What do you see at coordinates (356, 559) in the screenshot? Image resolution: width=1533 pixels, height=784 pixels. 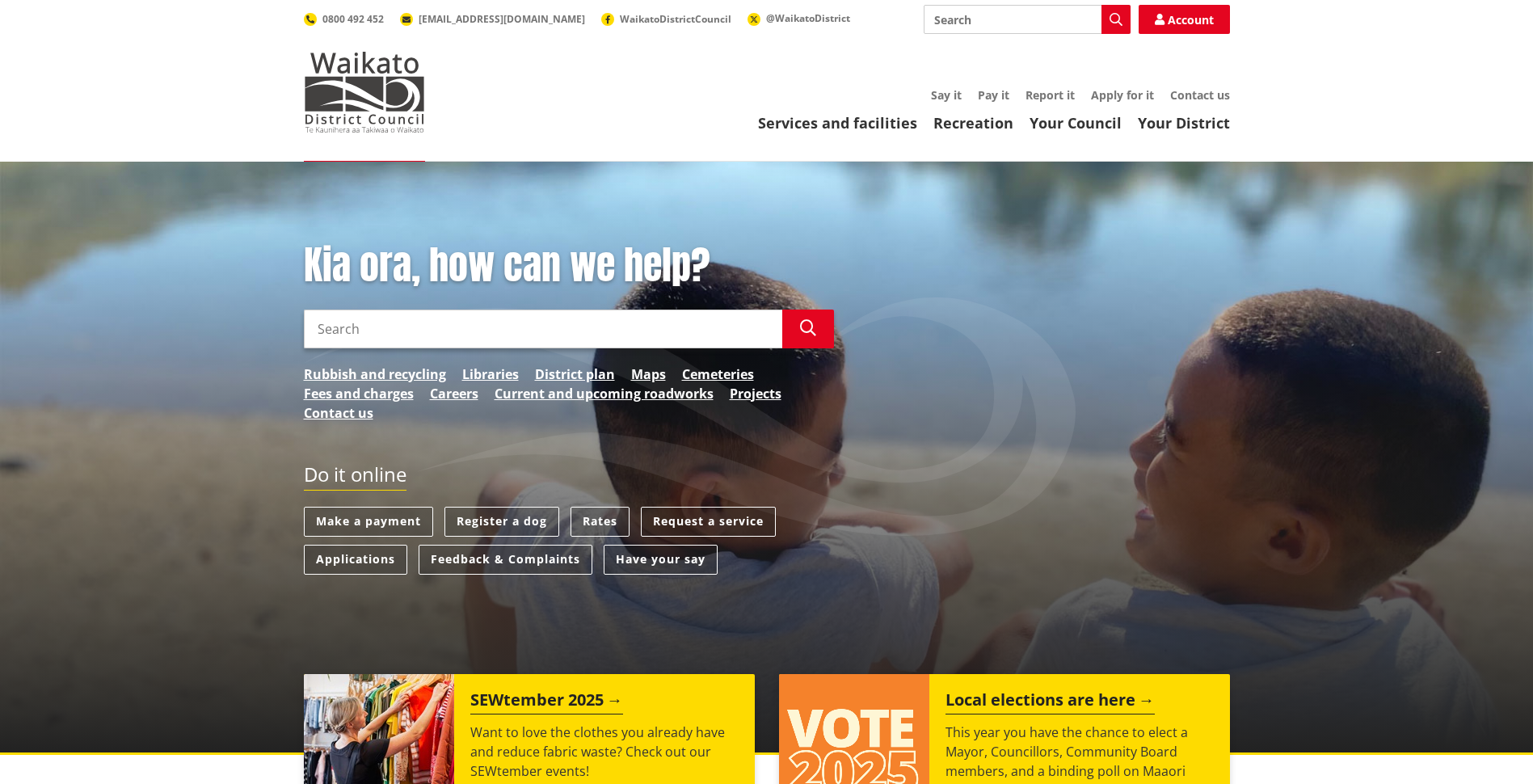 I see `a: Applications` at bounding box center [356, 559].